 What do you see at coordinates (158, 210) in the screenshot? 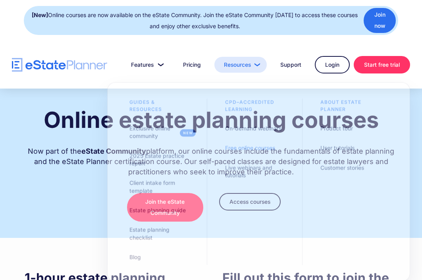
I see `a: Estate planning guide` at bounding box center [158, 210].